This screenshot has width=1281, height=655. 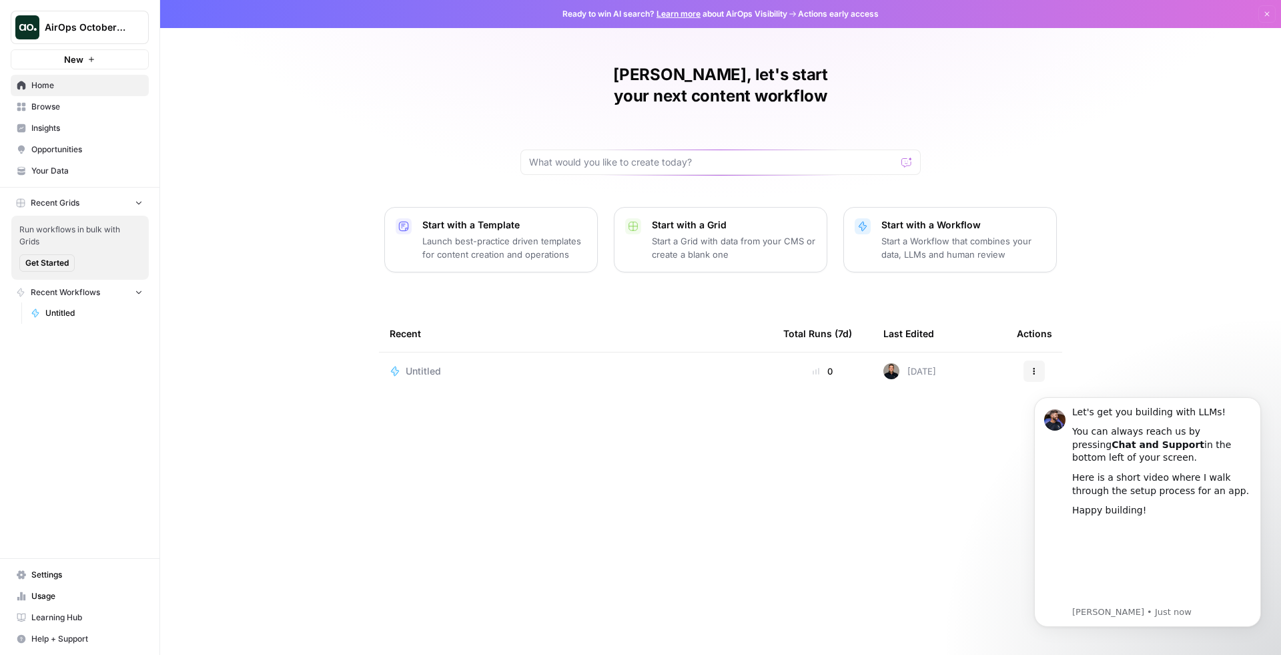 What do you see at coordinates (143, 64) in the screenshot?
I see `b: Chat and Support` at bounding box center [143, 64].